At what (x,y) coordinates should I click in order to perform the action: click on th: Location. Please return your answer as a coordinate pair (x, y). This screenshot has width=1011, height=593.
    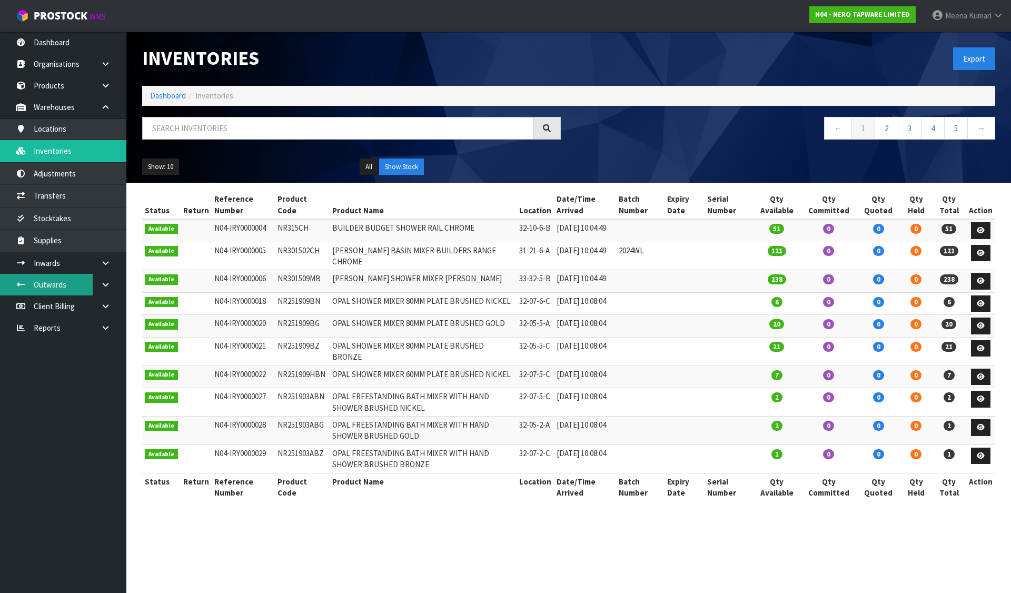
    Looking at the image, I should click on (535, 205).